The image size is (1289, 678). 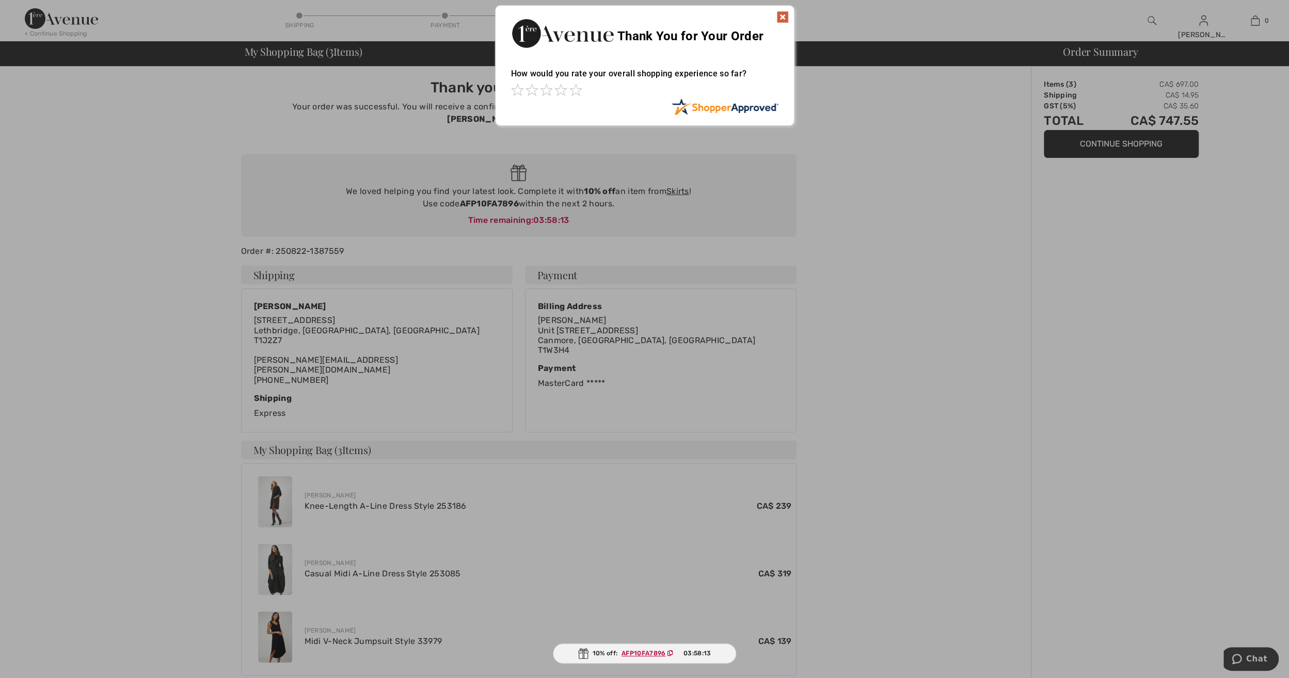 I want to click on span: 03:58:13, so click(x=697, y=653).